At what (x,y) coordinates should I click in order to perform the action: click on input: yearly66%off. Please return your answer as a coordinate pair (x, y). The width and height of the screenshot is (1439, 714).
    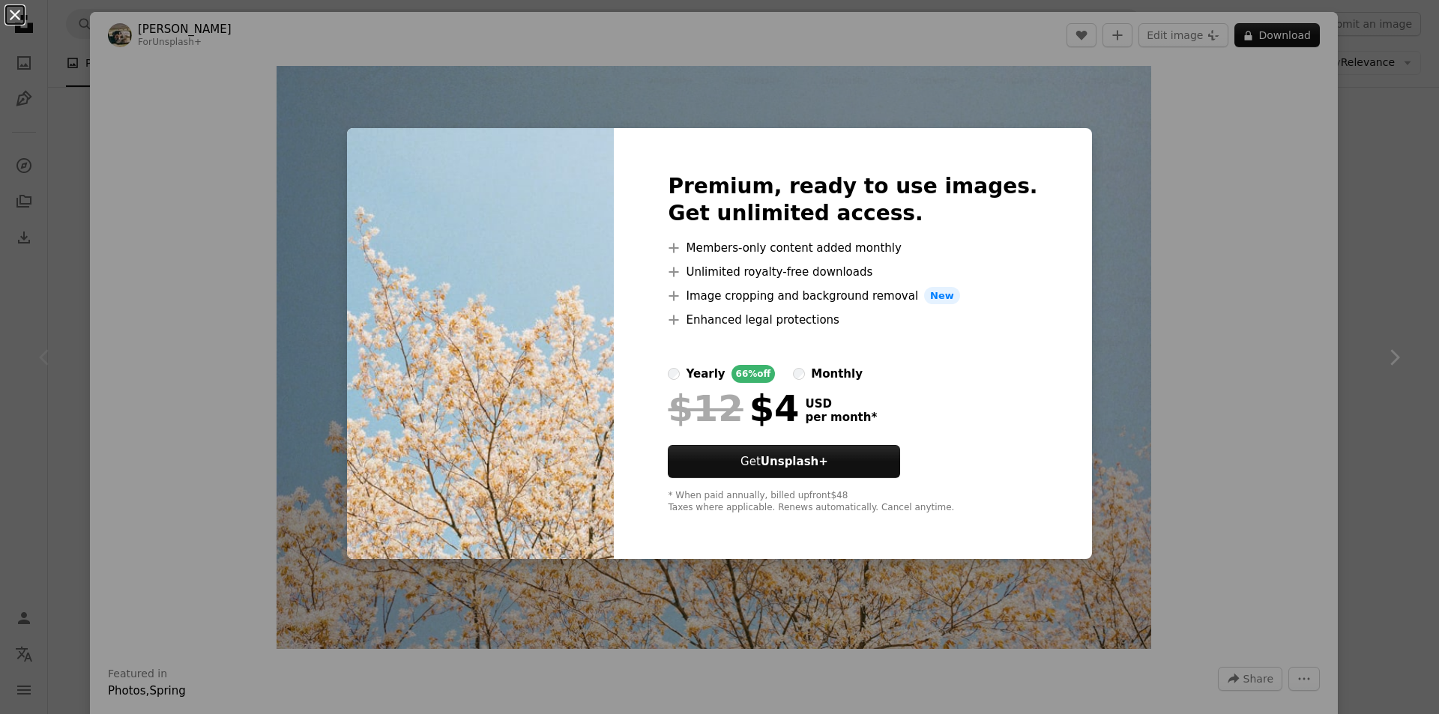
    Looking at the image, I should click on (674, 374).